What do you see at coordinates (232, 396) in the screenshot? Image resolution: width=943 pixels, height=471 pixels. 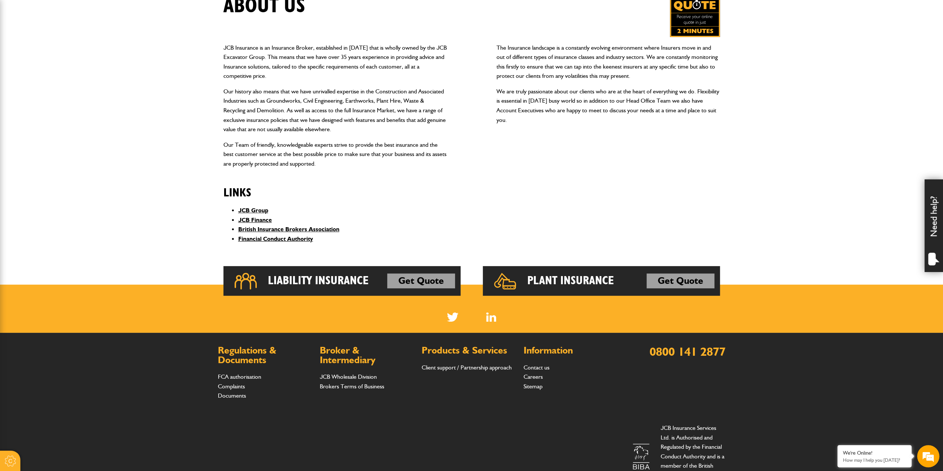 I see `a: Documents` at bounding box center [232, 396].